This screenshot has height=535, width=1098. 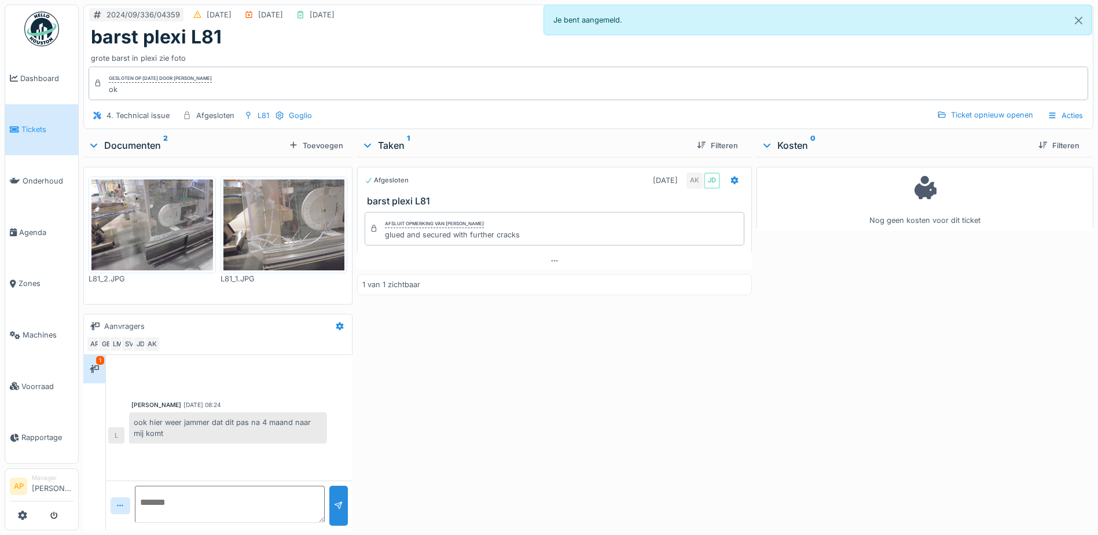 I want to click on span: Zones, so click(x=46, y=283).